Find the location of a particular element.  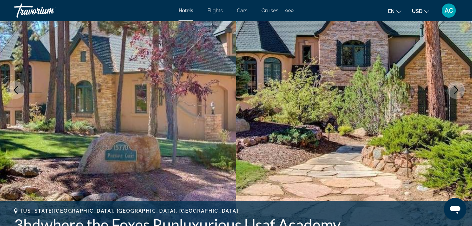

span: USD is located at coordinates (417, 11).